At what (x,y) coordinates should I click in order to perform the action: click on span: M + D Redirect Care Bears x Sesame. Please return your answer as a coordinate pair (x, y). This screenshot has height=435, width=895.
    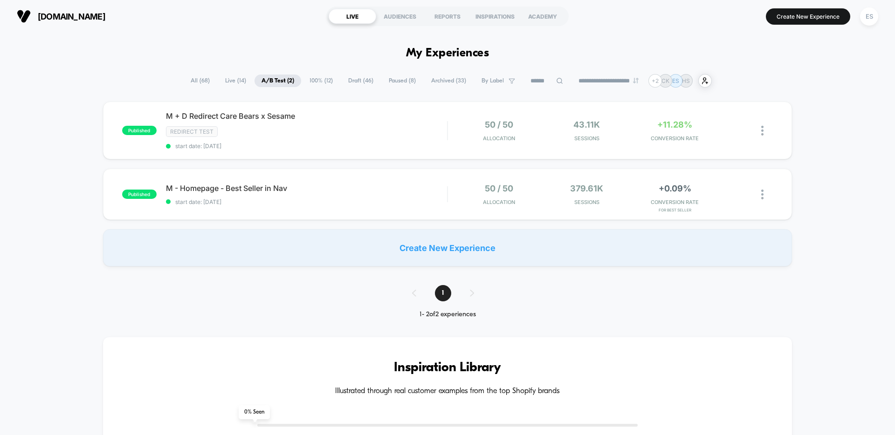
    Looking at the image, I should click on (306, 116).